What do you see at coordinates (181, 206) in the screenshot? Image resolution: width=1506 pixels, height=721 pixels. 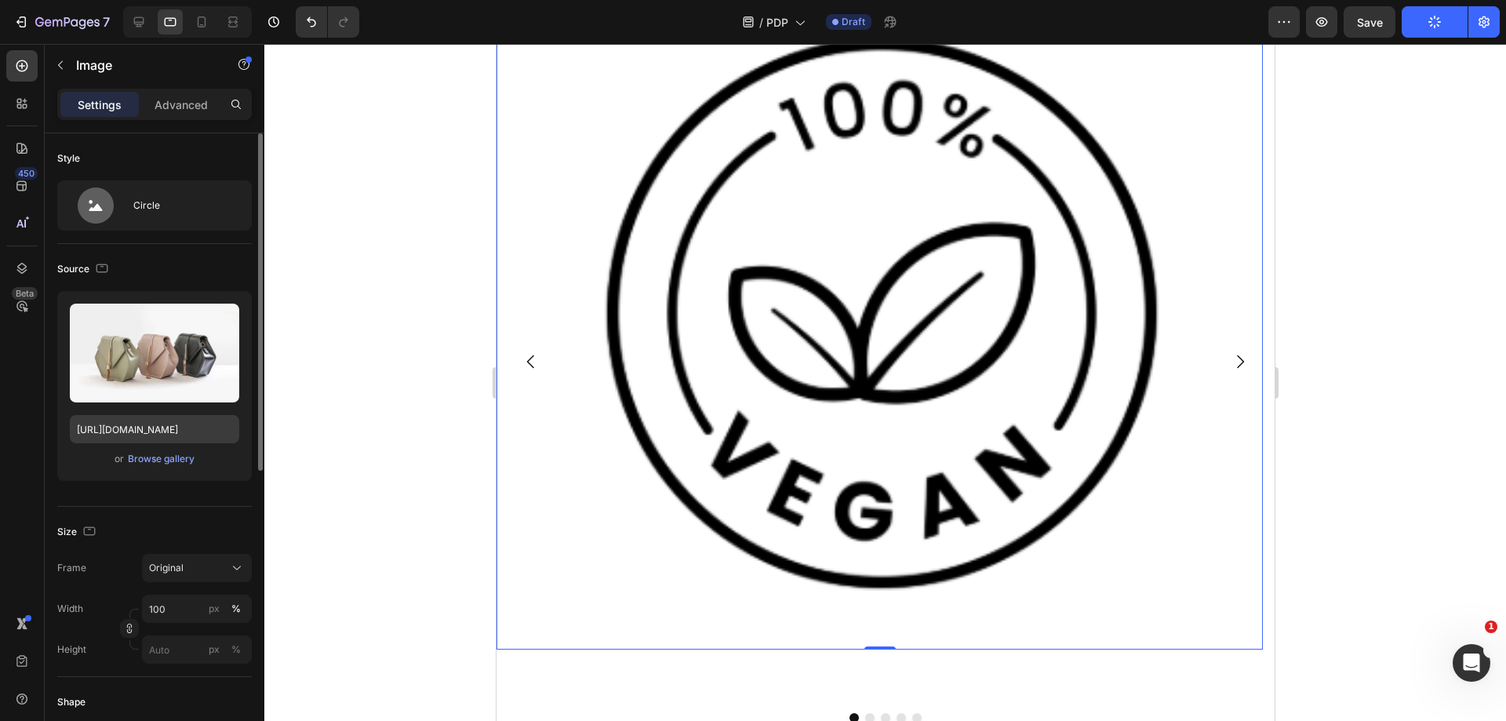 I see `div: Circle` at bounding box center [181, 206].